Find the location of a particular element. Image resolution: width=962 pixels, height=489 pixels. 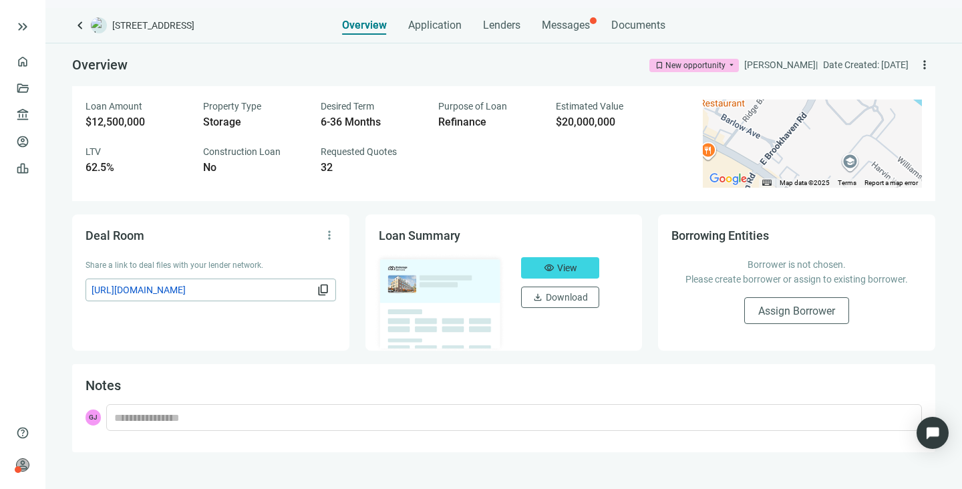

button: Assign Borrower is located at coordinates (796, 311).